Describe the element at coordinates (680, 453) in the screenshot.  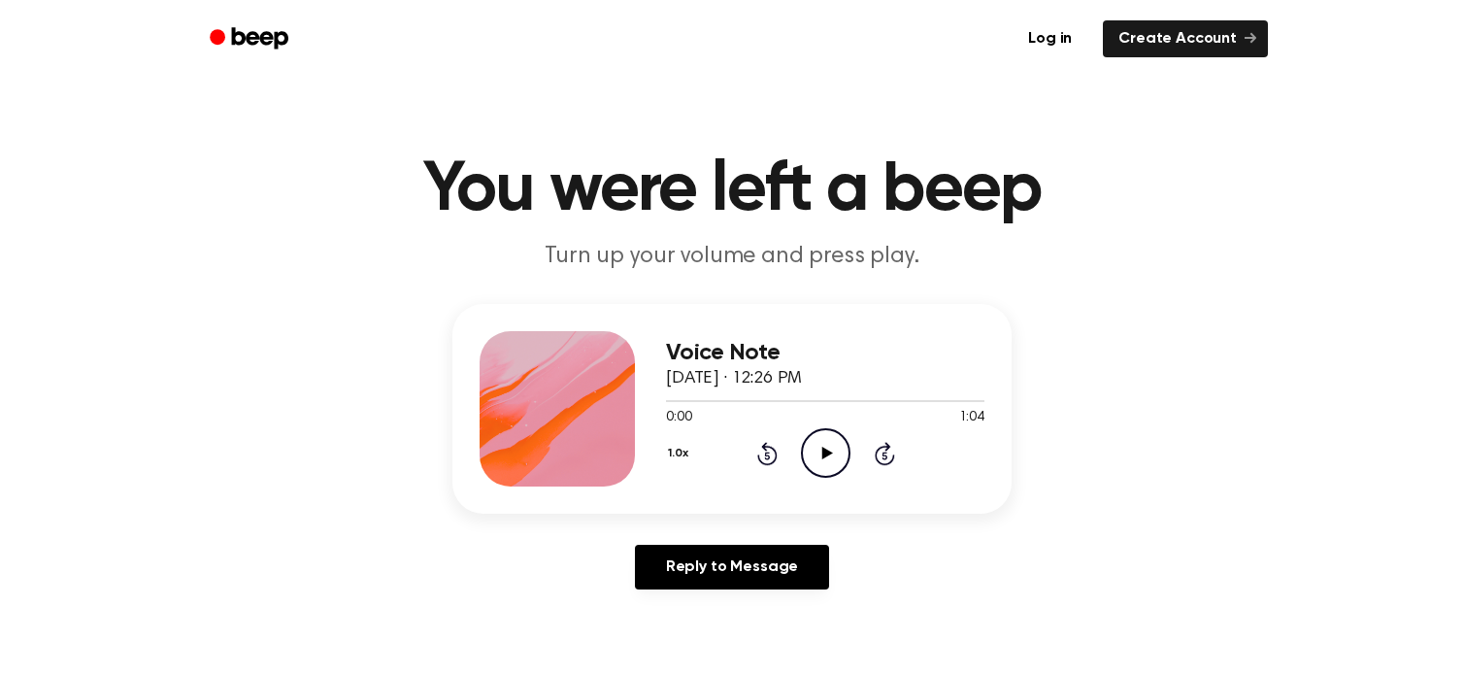
I see `button: 1.0x` at that location.